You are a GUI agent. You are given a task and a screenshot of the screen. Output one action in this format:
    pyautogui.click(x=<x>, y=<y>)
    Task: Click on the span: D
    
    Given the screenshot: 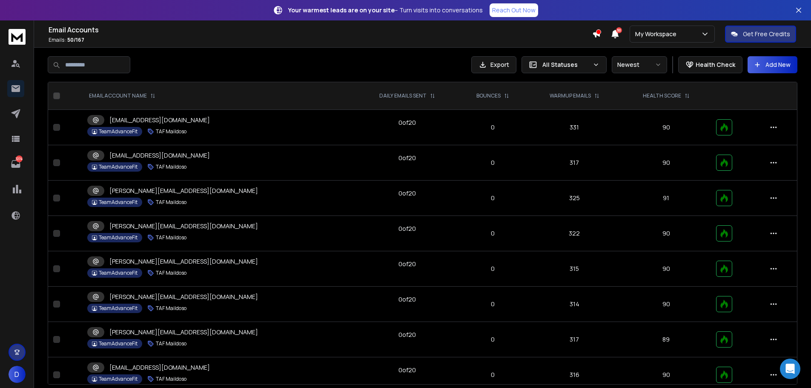 What is the action you would take?
    pyautogui.click(x=17, y=374)
    